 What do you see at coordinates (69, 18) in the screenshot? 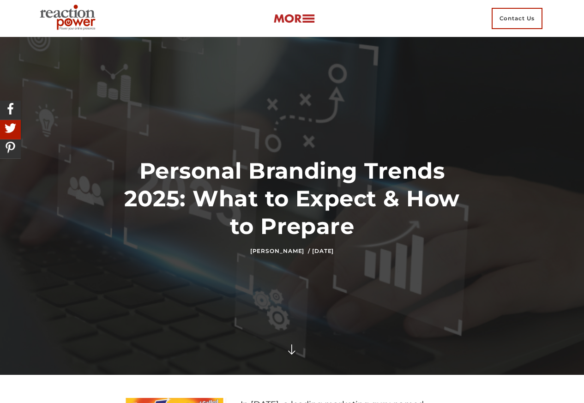
I see `img: Executive Branding | Personal Branding Agency` at bounding box center [69, 18].